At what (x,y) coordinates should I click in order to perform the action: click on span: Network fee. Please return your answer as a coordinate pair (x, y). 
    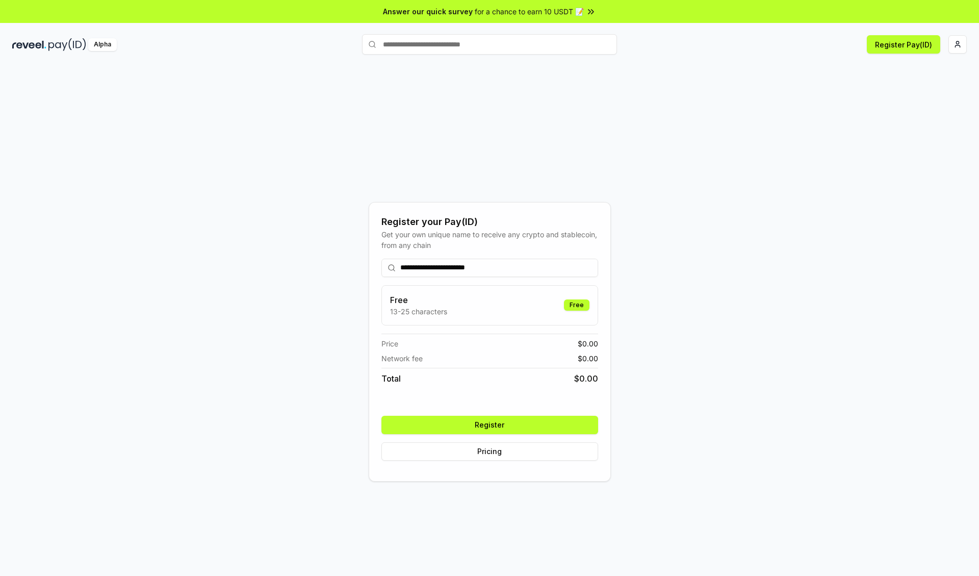
    Looking at the image, I should click on (402, 358).